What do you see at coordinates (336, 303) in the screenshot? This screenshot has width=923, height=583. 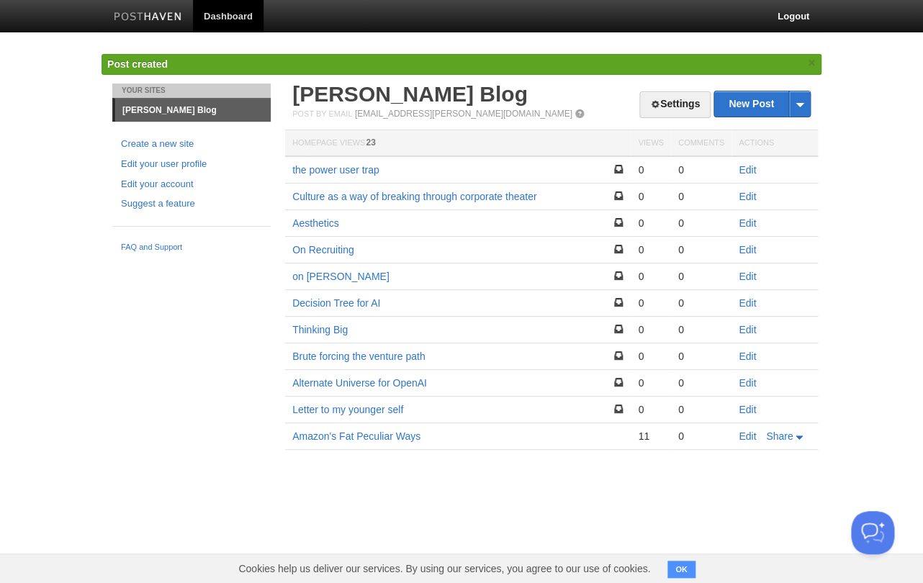 I see `a: Decision Tree for AI` at bounding box center [336, 303].